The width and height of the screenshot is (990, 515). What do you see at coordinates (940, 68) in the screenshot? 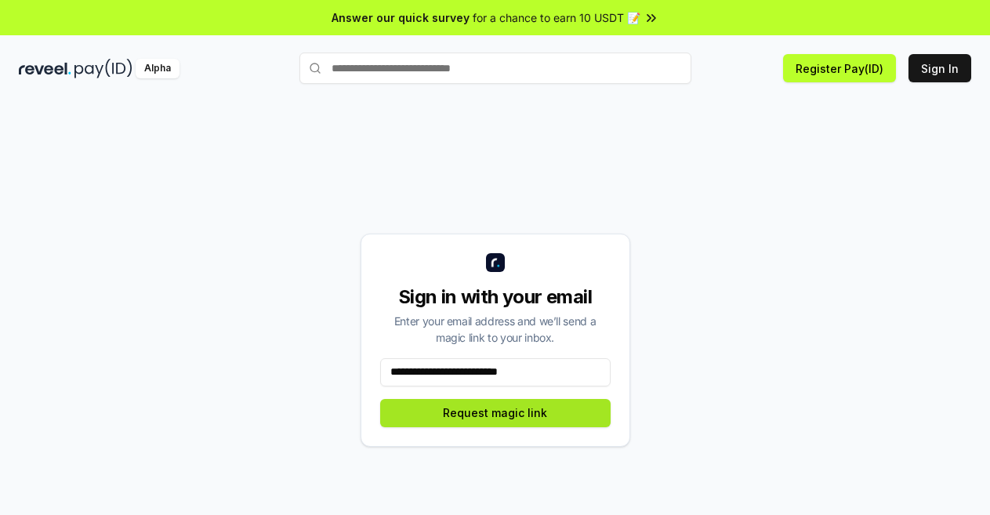
I see `button: Sign In` at bounding box center [940, 68].